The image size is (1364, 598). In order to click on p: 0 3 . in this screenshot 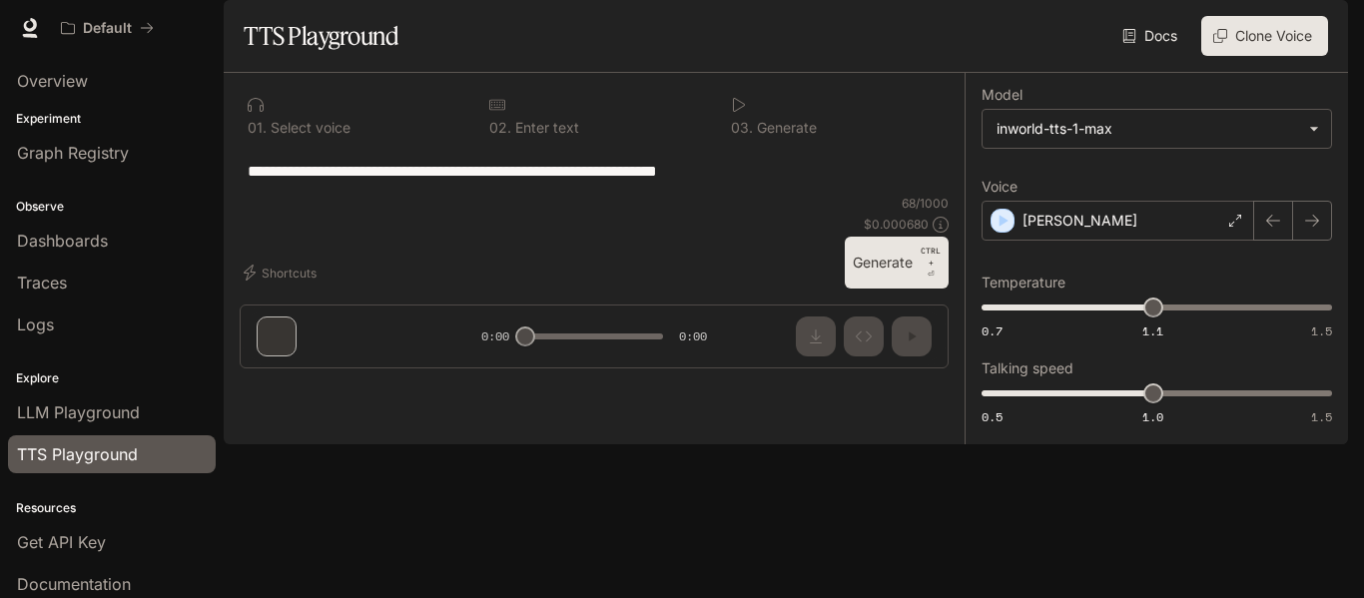, I will do `click(742, 128)`.